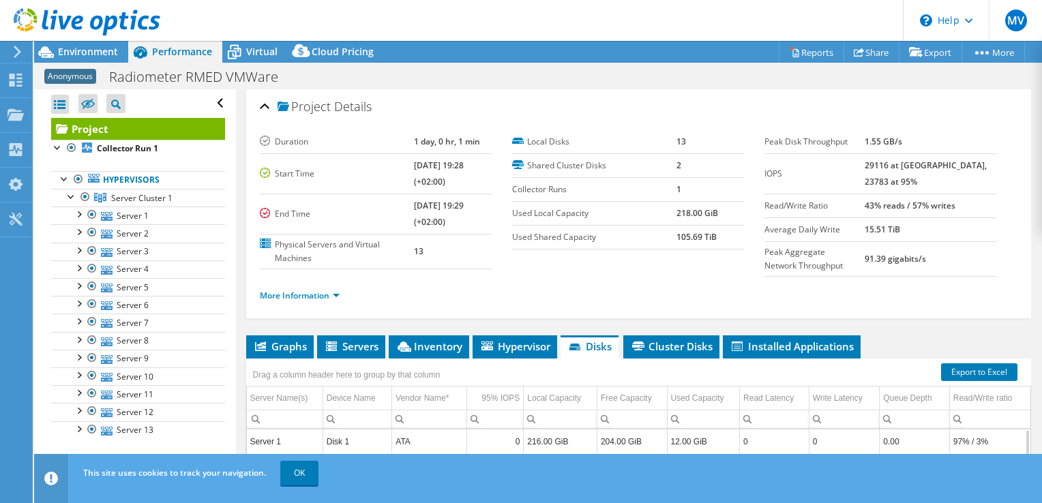  What do you see at coordinates (138, 323) in the screenshot?
I see `a: Server 7` at bounding box center [138, 323].